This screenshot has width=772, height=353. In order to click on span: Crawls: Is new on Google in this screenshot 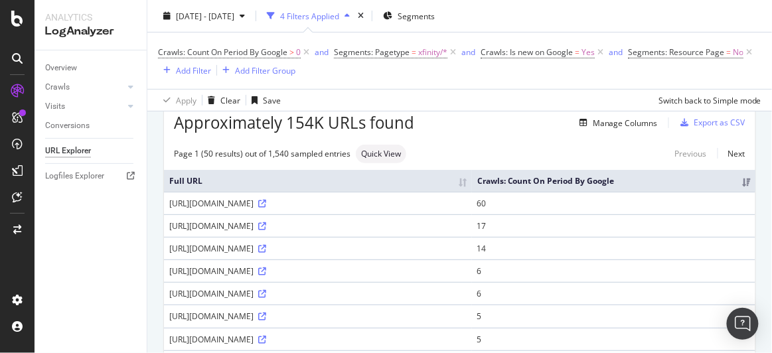, I will do `click(527, 52)`.